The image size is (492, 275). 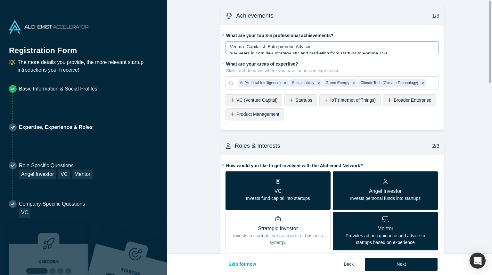 What do you see at coordinates (88, 66) in the screenshot?
I see `p: The more details you provide, the more relevant startup introductions you’ll receive!` at bounding box center [88, 66].